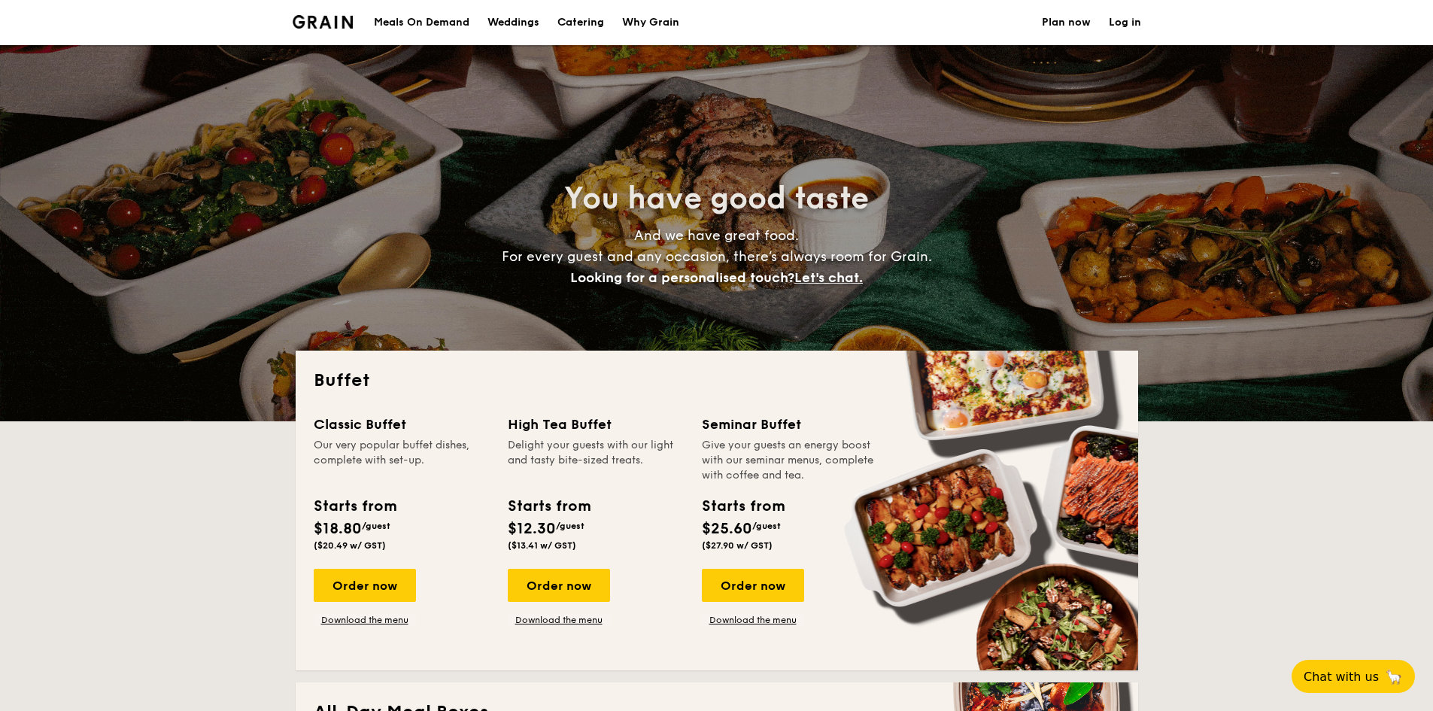  I want to click on span: And we have great food. For every guest and any occasion, there’s always room for Grain., so click(717, 256).